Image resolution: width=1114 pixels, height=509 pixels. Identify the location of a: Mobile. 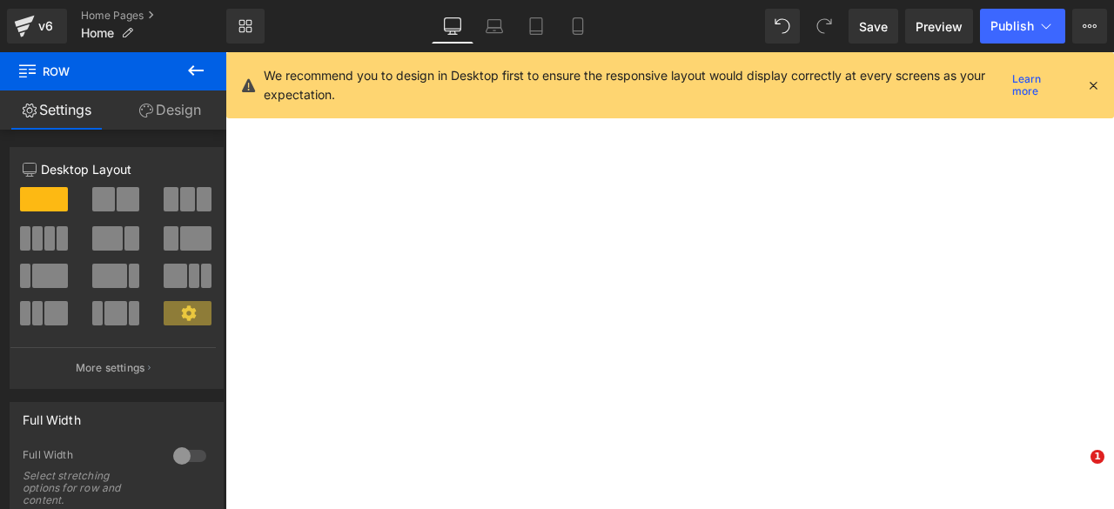
(578, 26).